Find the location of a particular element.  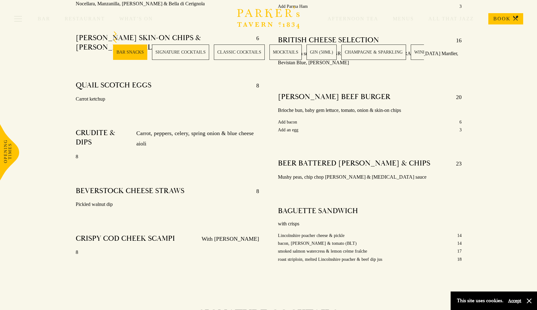

p: Add bacon is located at coordinates (287, 122).